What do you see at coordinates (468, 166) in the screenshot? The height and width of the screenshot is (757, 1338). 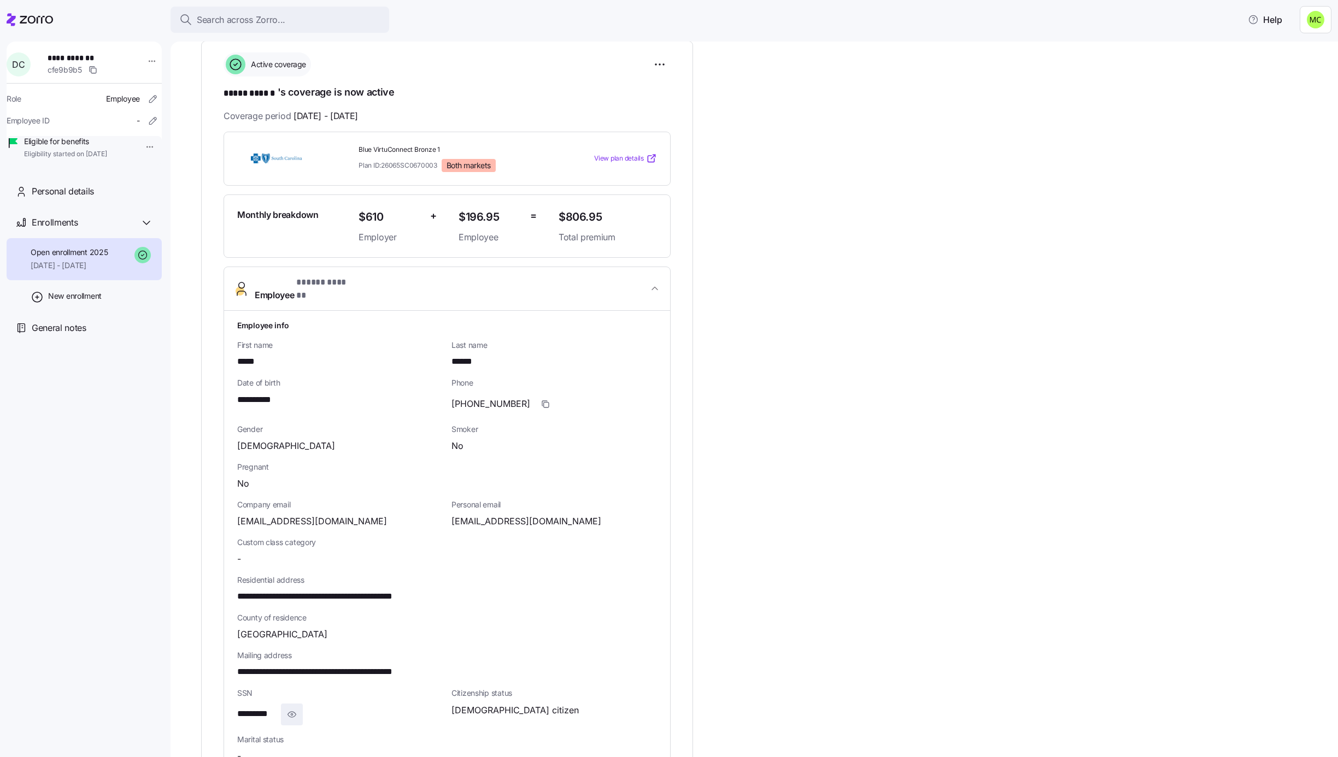 I see `span: Both markets` at bounding box center [468, 166].